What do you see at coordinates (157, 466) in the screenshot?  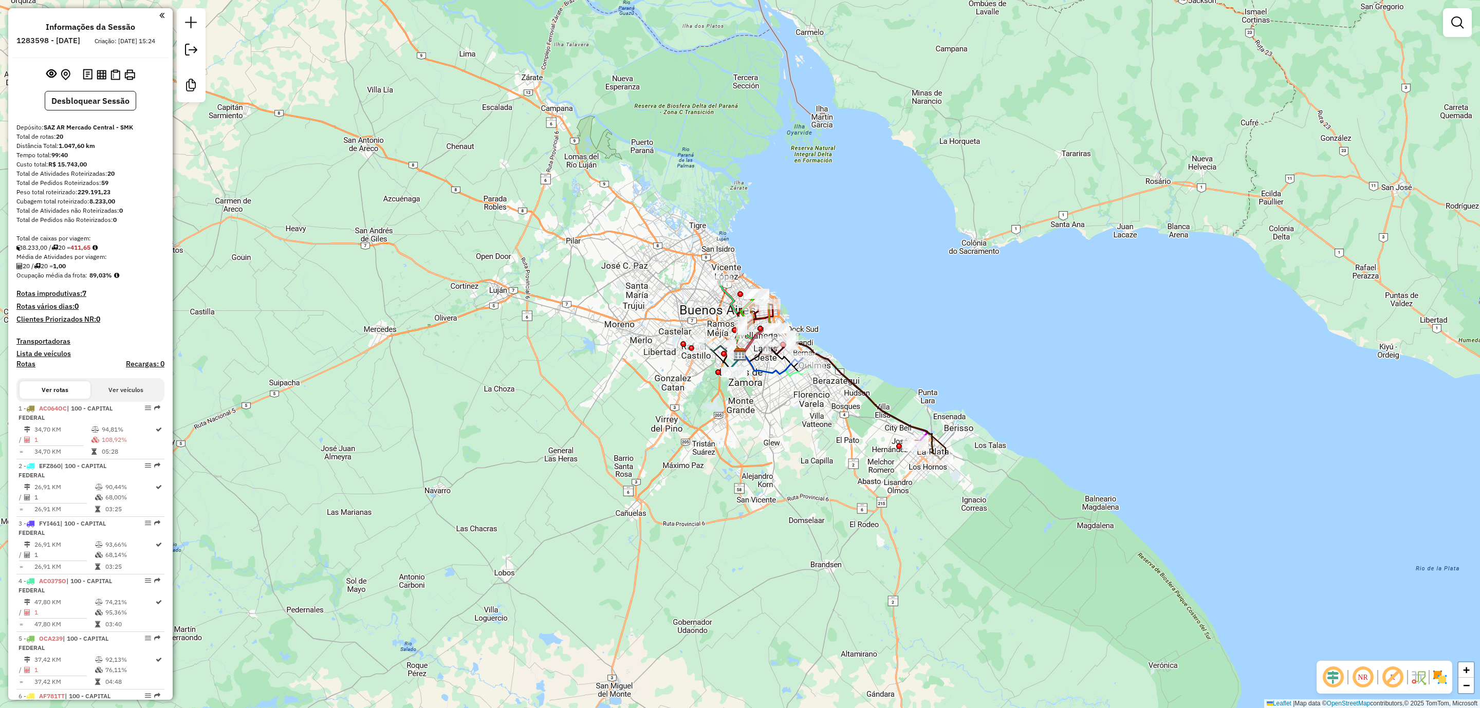 I see `em: Rota exportada` at bounding box center [157, 466].